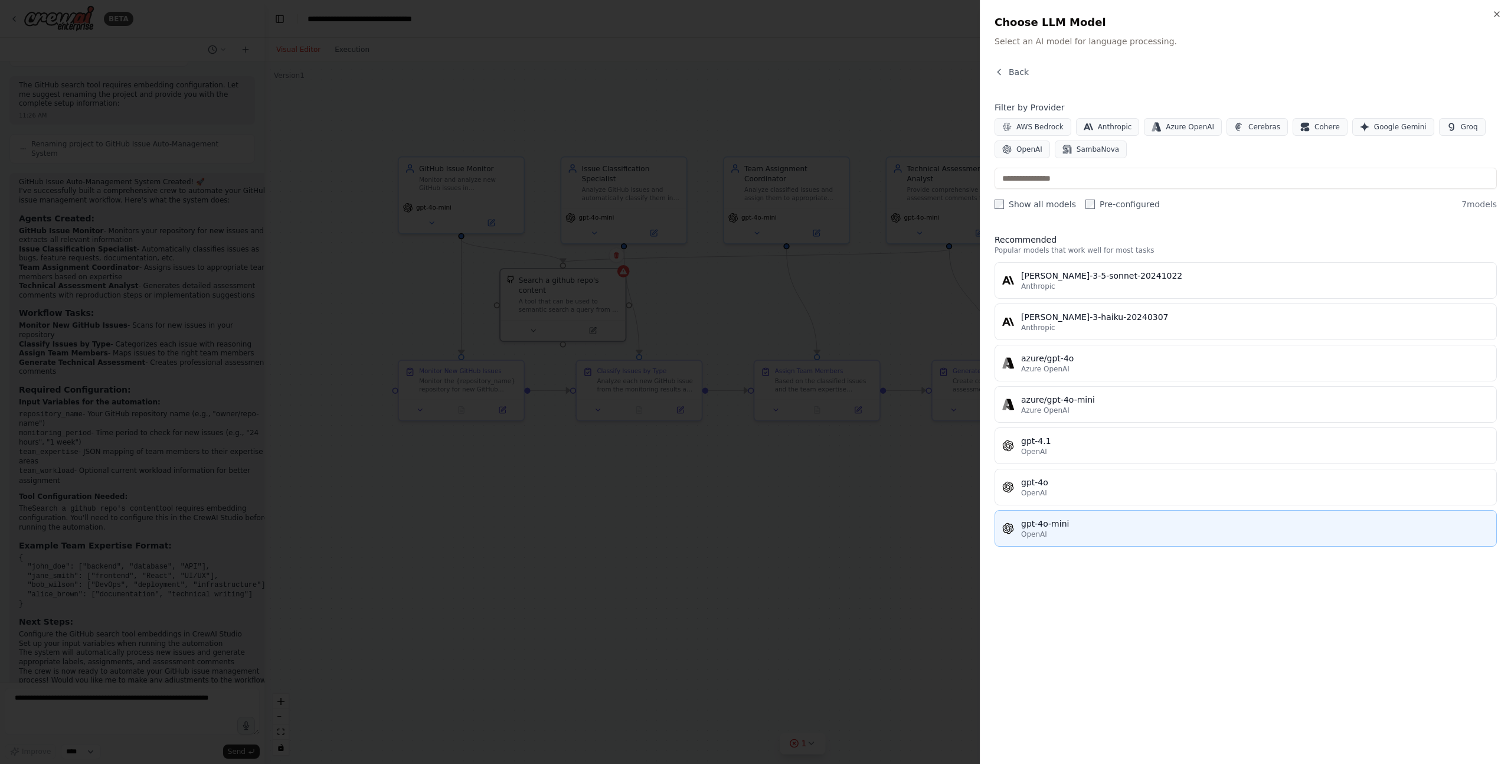 This screenshot has height=764, width=1511. What do you see at coordinates (1183, 127) in the screenshot?
I see `button: Azure OpenAI` at bounding box center [1183, 127].